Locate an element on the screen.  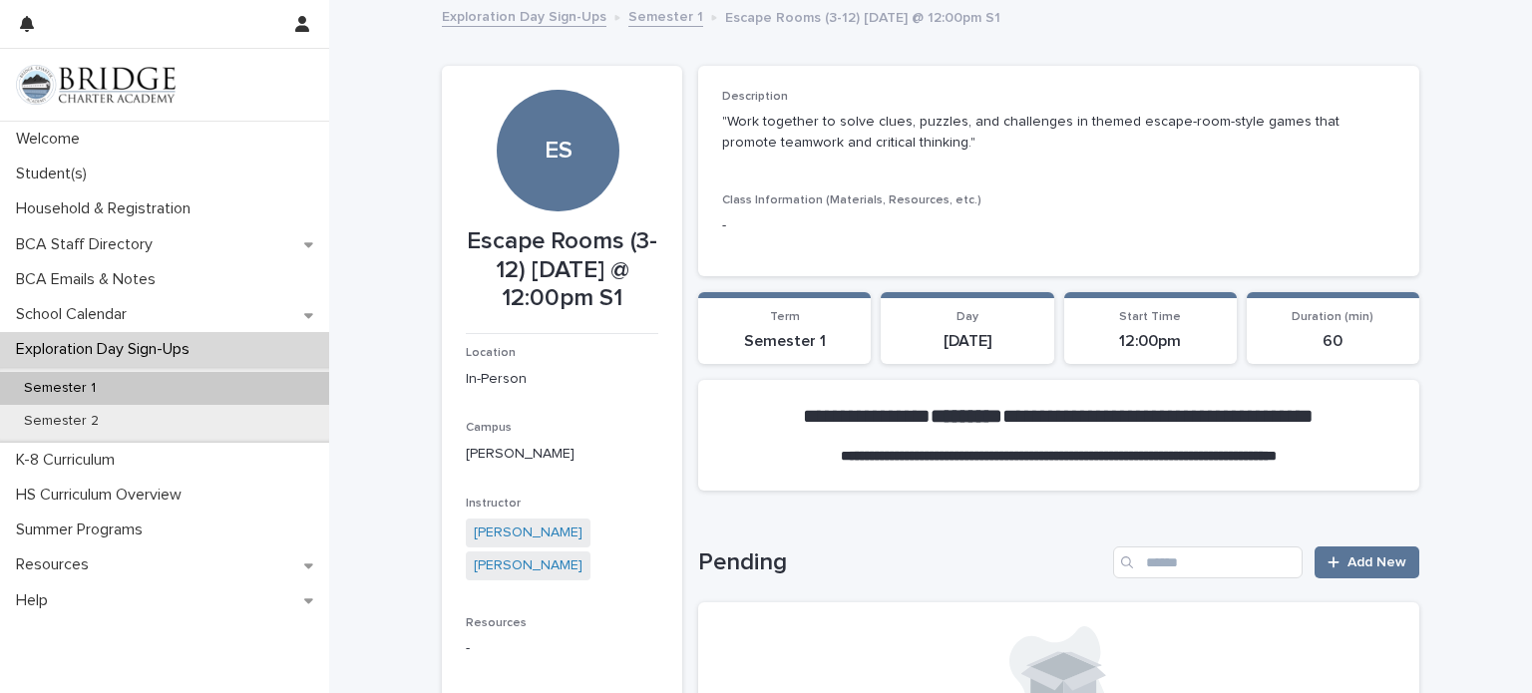
p: Semester 2 is located at coordinates (61, 421).